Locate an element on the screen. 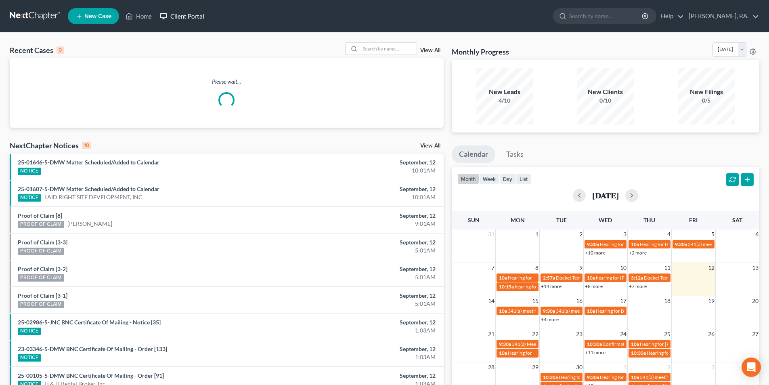 The width and height of the screenshot is (769, 385). span: 10 is located at coordinates (623, 268).